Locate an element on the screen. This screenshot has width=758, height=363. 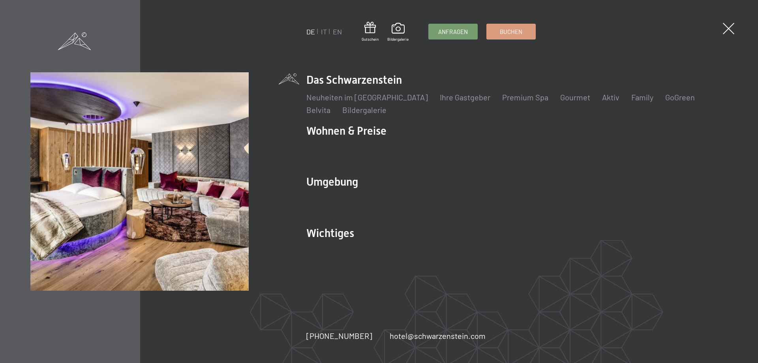
a: Buchen is located at coordinates (511, 32).